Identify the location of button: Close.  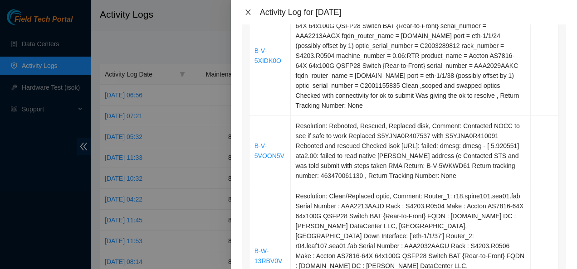
(248, 12).